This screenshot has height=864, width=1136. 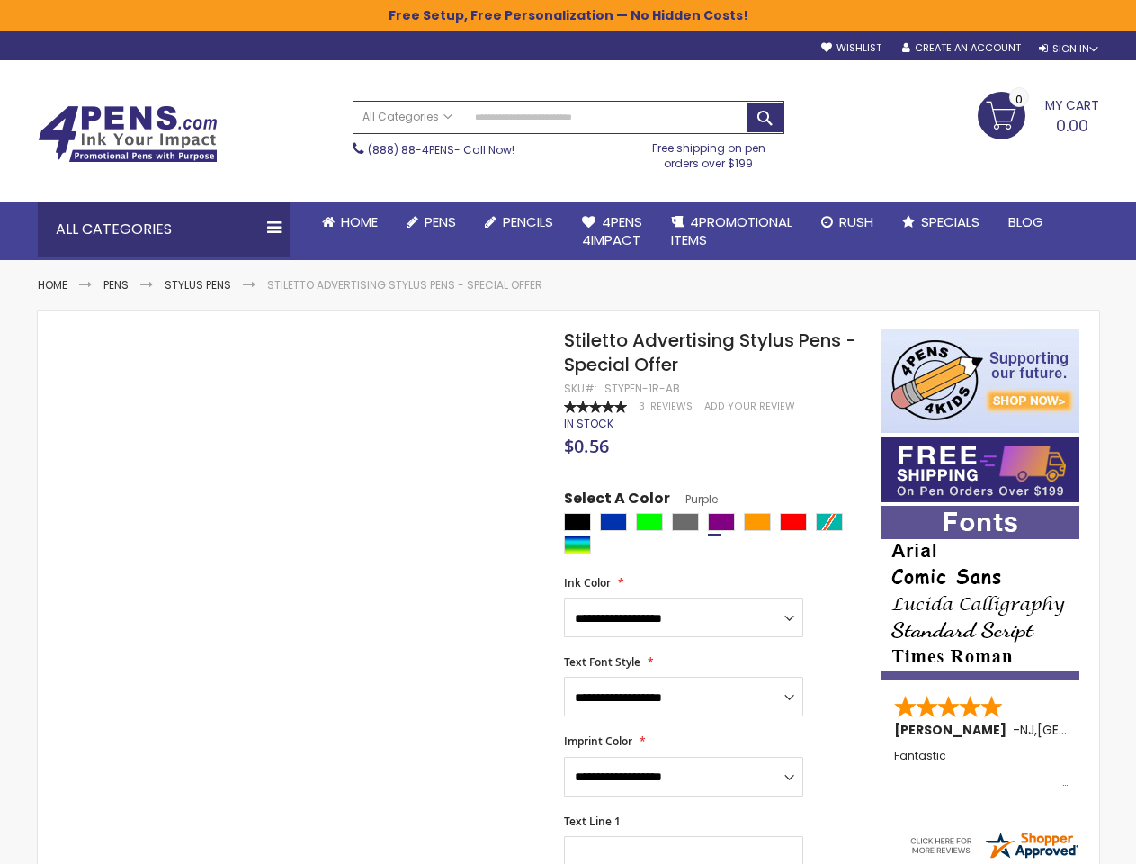 I want to click on strong: SKU, so click(x=580, y=388).